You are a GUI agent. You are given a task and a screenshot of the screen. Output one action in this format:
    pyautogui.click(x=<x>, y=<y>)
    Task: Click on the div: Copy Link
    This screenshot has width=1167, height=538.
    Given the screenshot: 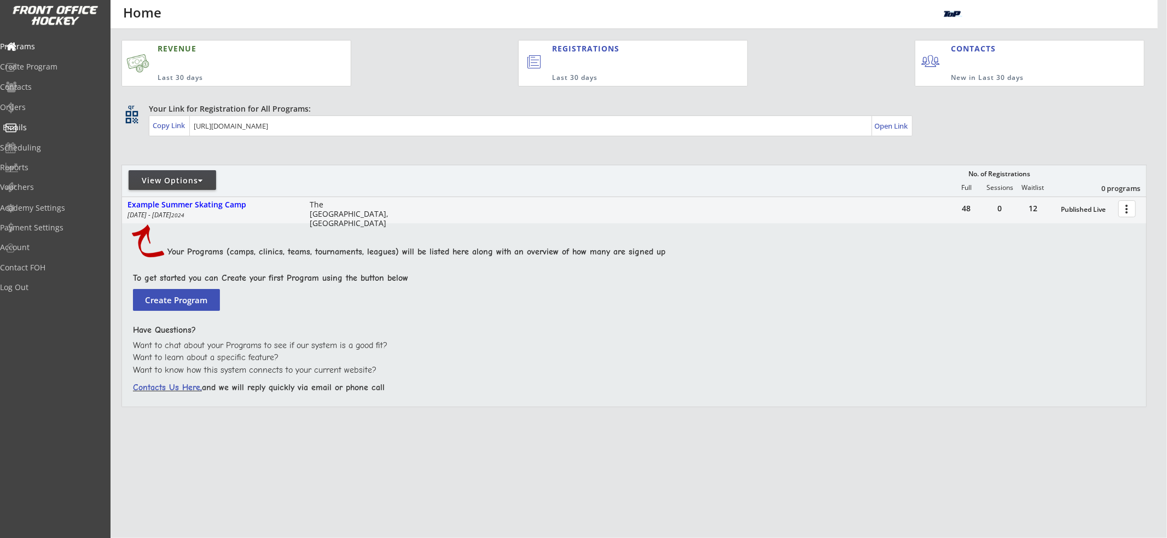 What is the action you would take?
    pyautogui.click(x=170, y=125)
    